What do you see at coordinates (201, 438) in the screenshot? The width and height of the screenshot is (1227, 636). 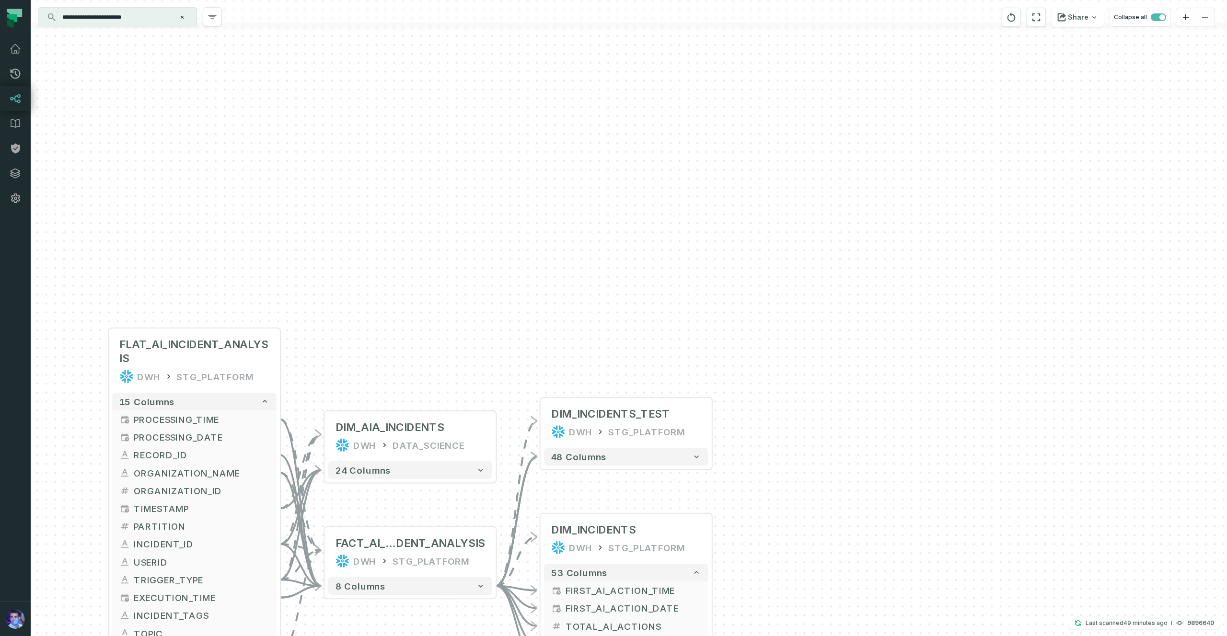 I see `span: PROCESSING_DATE` at bounding box center [201, 438].